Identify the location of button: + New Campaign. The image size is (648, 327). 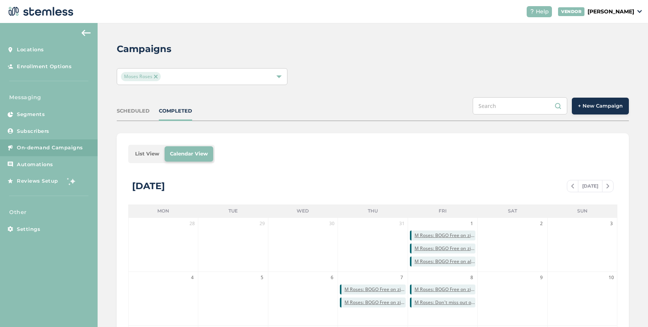
(600, 106).